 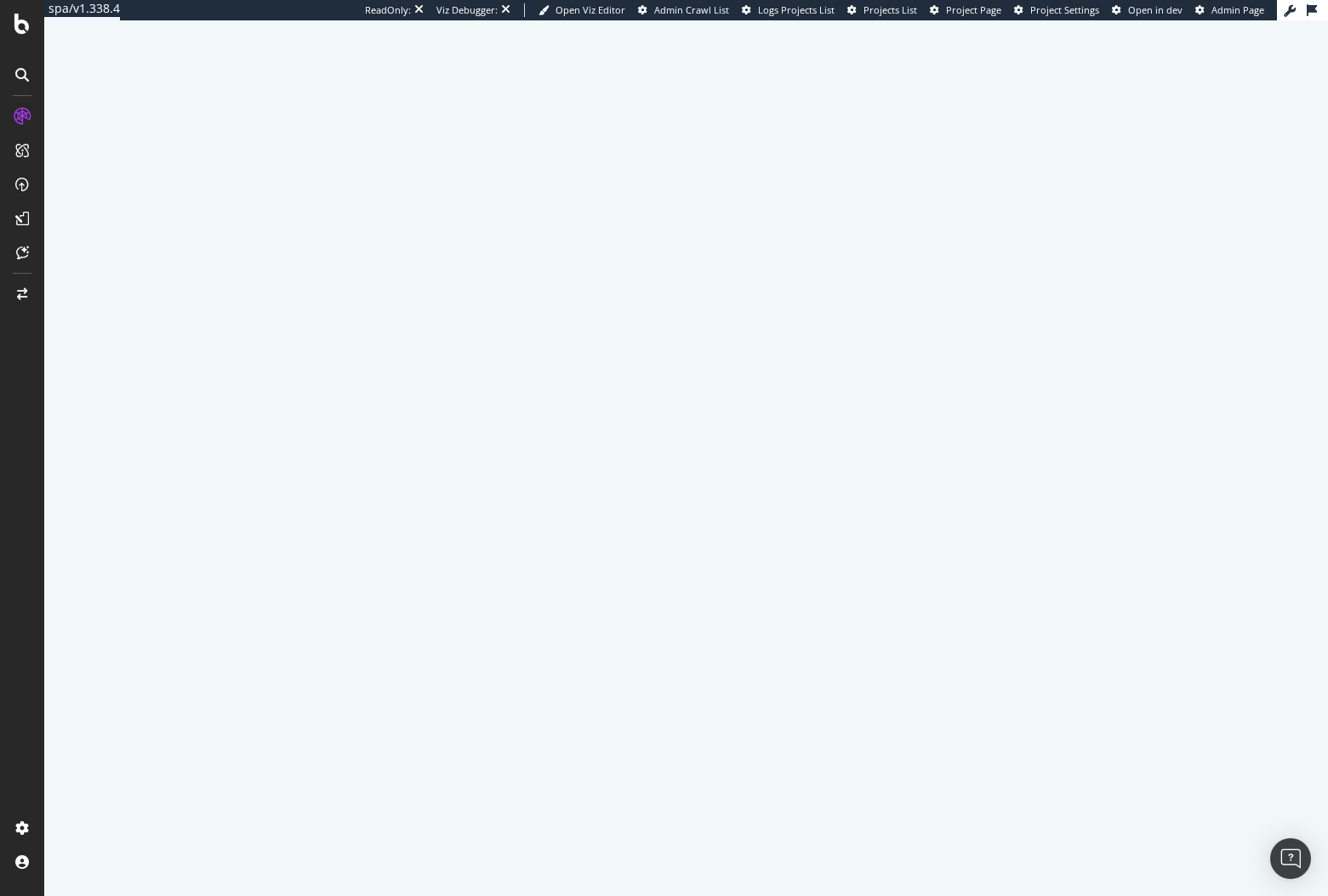 I want to click on div: ReadOnly:, so click(x=388, y=10).